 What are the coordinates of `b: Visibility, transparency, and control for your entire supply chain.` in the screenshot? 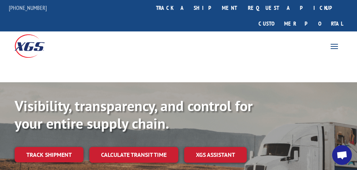 It's located at (134, 115).